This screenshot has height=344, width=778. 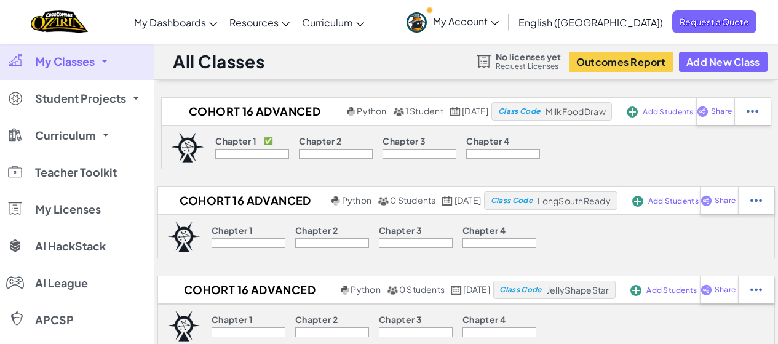 I want to click on span: MilkFoodDraw, so click(x=575, y=111).